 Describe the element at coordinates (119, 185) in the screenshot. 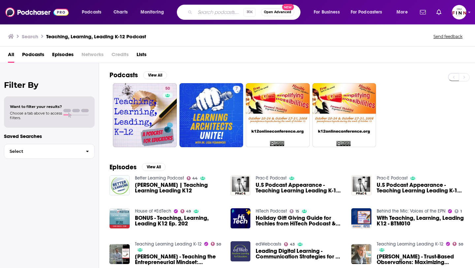

I see `img: Dr. Steven Miletto | Teaching Learning Leading K12` at that location.